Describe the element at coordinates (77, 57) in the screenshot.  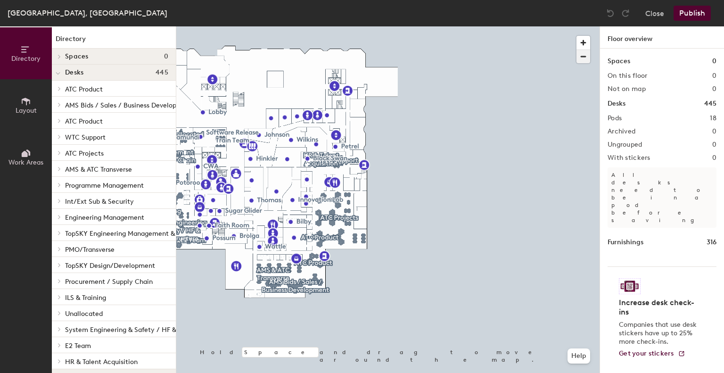
I see `span: Spaces` at that location.